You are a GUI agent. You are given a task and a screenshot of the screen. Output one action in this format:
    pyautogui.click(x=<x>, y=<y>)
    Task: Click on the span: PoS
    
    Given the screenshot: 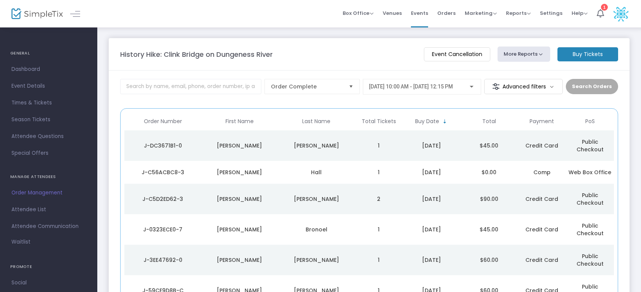 What is the action you would take?
    pyautogui.click(x=590, y=121)
    